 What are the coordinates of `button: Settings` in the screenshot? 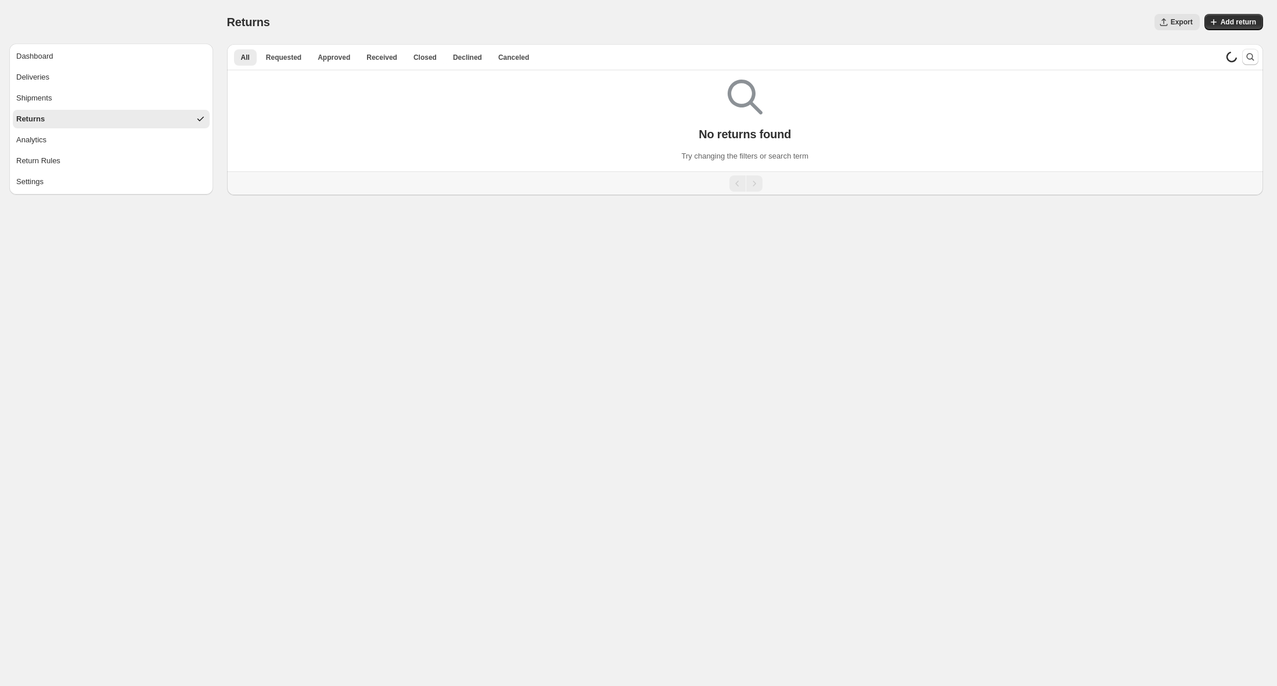 It's located at (111, 182).